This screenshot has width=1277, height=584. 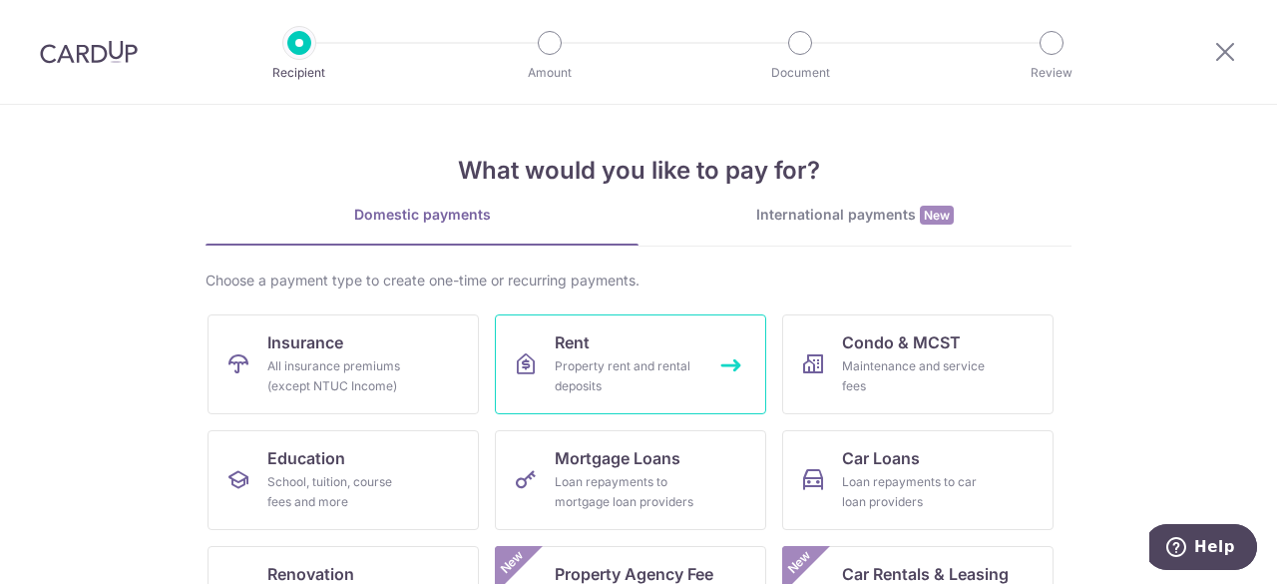 What do you see at coordinates (630, 364) in the screenshot?
I see `a: RentProperty rent and rental deposits` at bounding box center [630, 364].